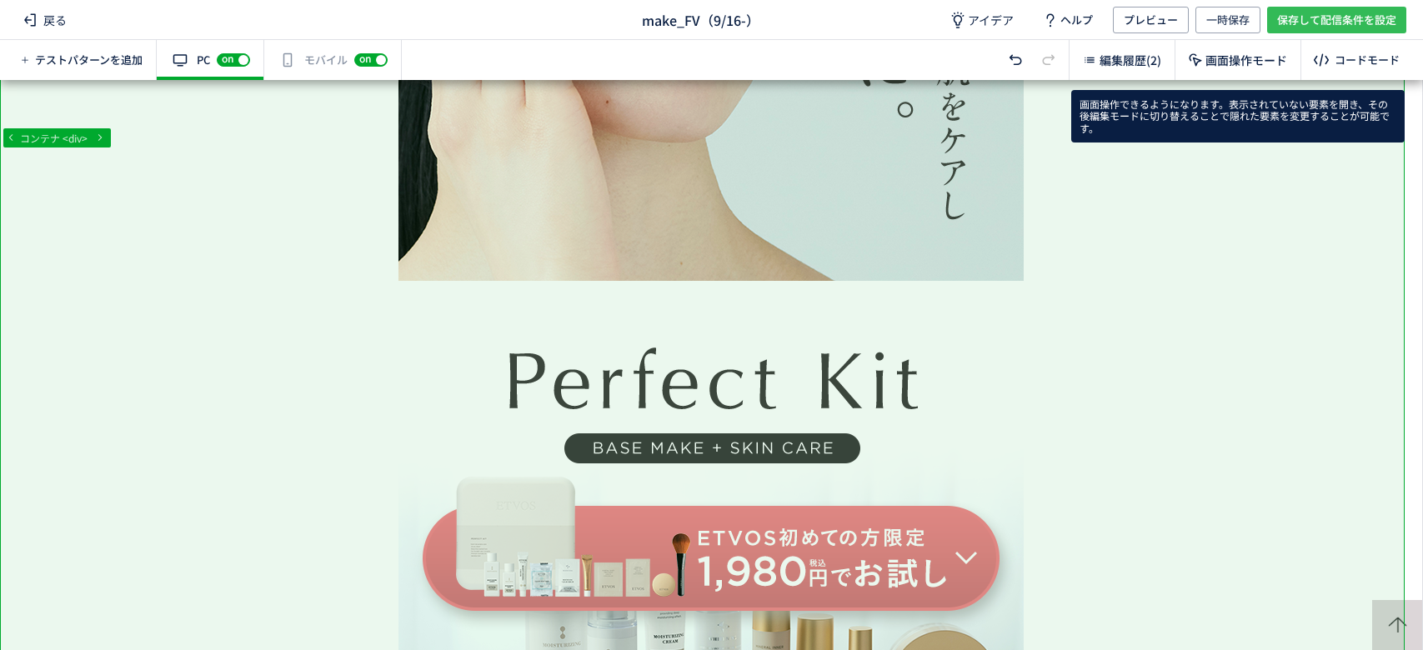 This screenshot has width=1423, height=650. Describe the element at coordinates (700, 19) in the screenshot. I see `span: make_FV（9/16-）` at that location.